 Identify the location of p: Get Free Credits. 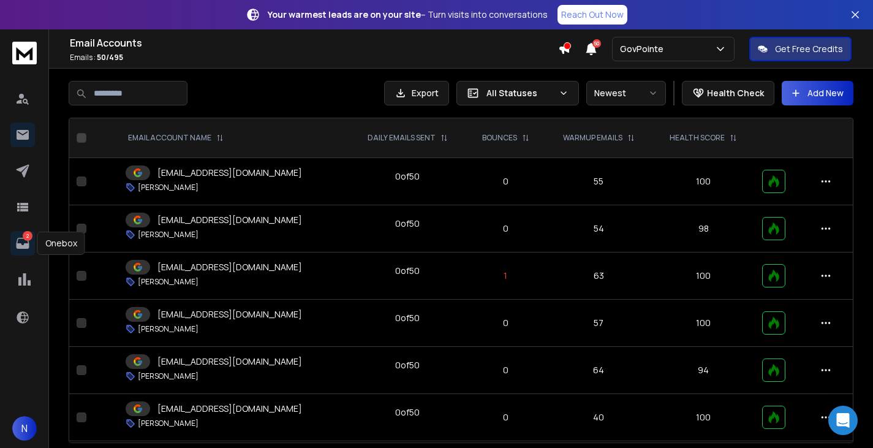
(809, 49).